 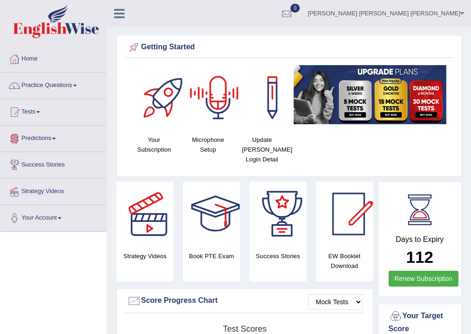 I want to click on span: 0, so click(x=295, y=8).